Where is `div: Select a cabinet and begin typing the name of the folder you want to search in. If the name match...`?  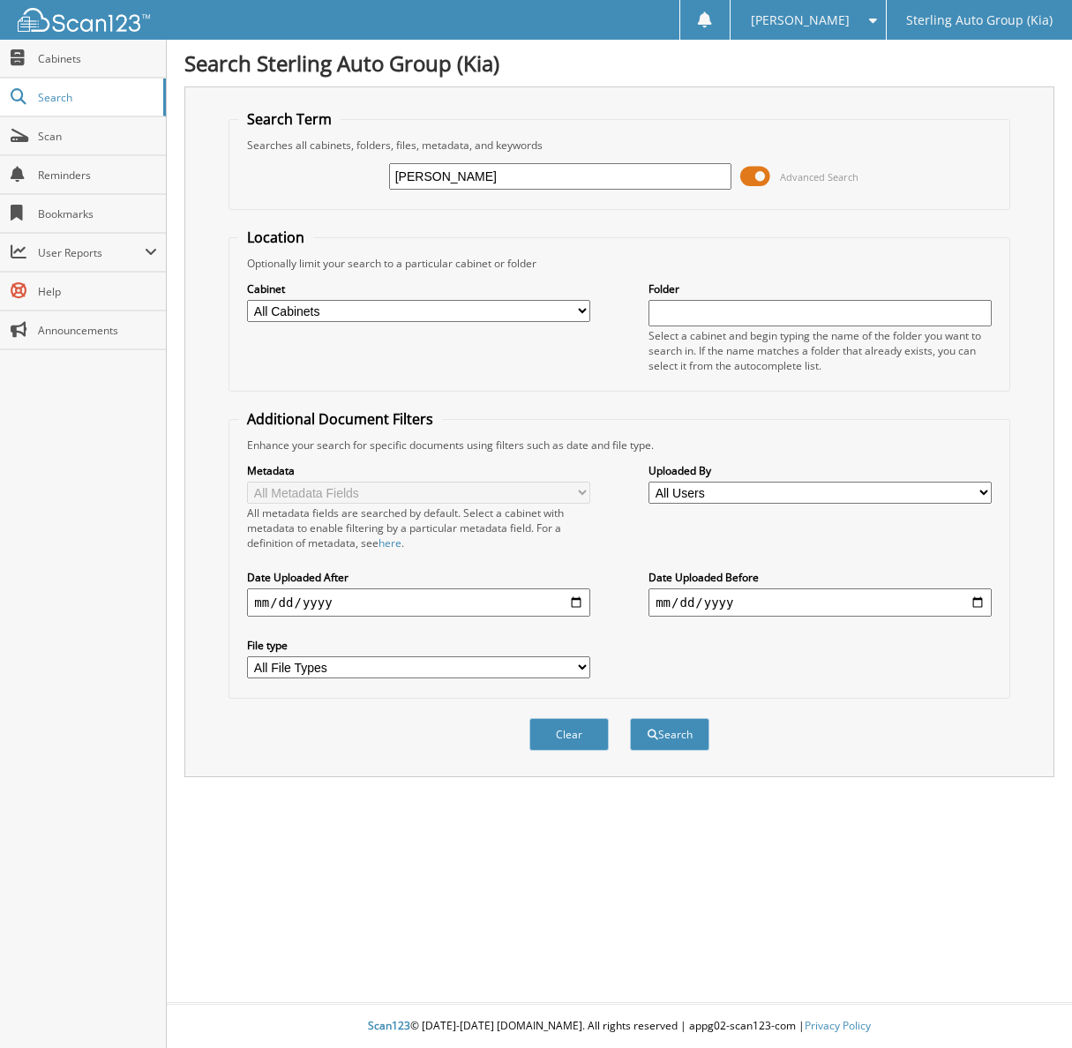
div: Select a cabinet and begin typing the name of the folder you want to search in. If the name match... is located at coordinates (820, 350).